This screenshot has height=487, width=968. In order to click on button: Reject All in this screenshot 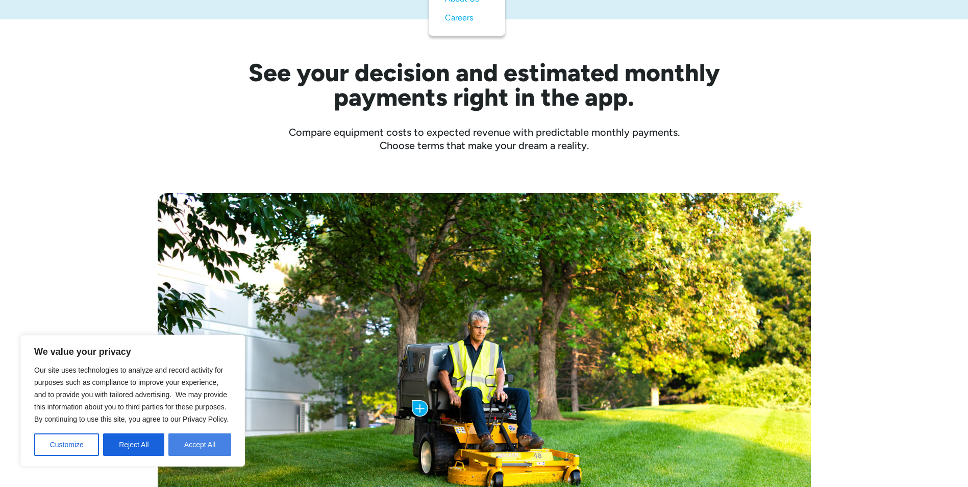, I will do `click(134, 444)`.